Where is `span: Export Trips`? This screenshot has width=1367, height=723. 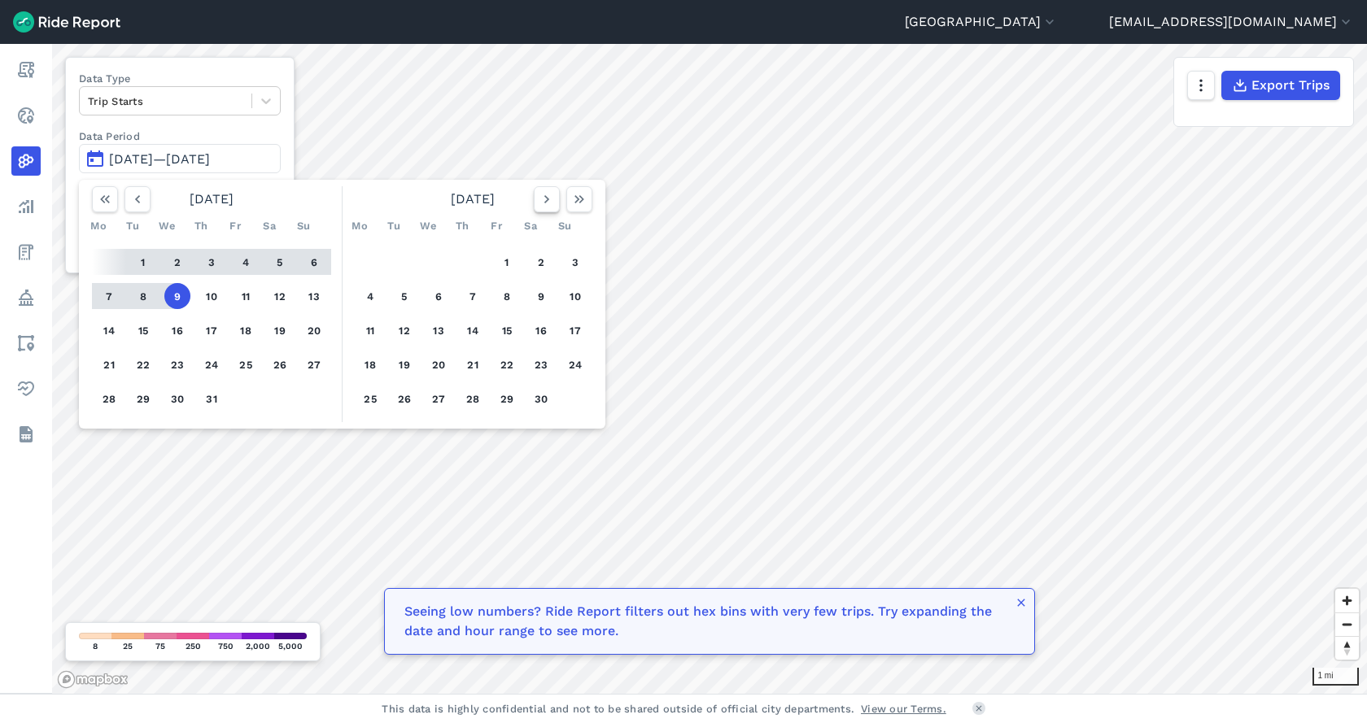 span: Export Trips is located at coordinates (1290, 85).